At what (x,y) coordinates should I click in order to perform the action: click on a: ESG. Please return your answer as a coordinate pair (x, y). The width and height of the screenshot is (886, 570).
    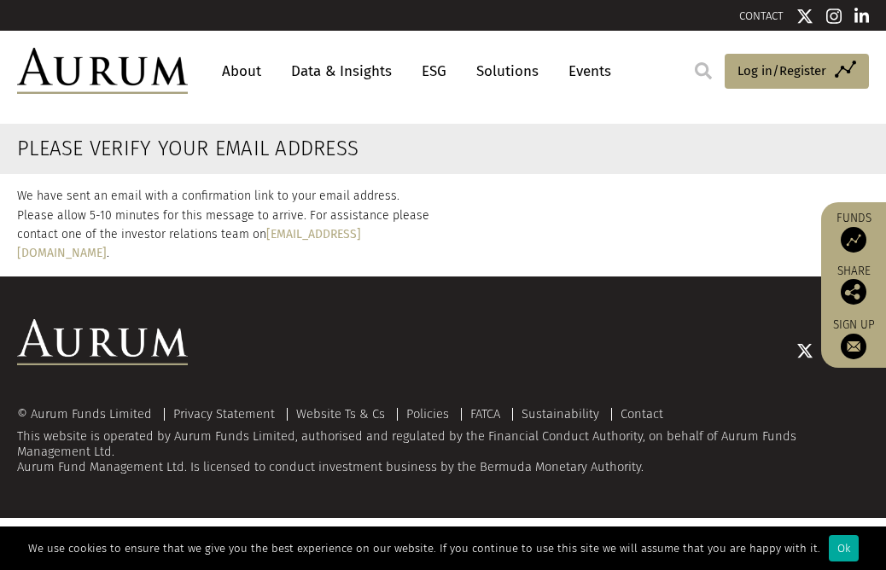
    Looking at the image, I should click on (433, 71).